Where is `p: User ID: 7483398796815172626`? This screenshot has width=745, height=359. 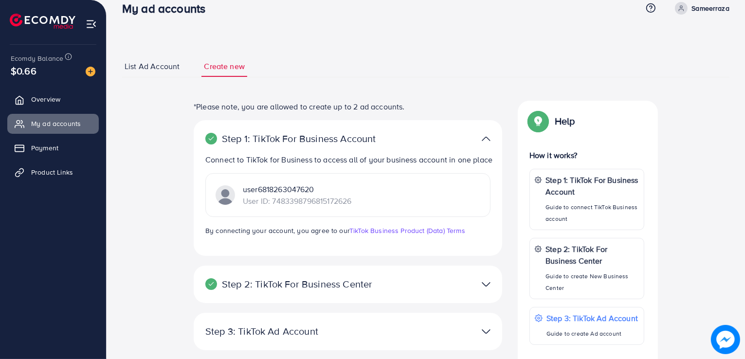 p: User ID: 7483398796815172626 is located at coordinates (297, 201).